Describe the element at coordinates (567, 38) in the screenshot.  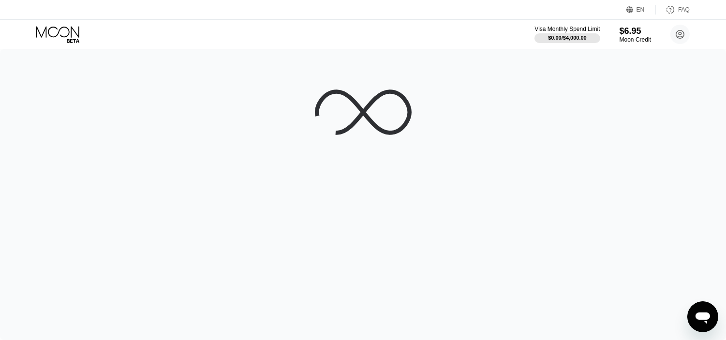
I see `div: $0.00 / $4,000.00` at that location.